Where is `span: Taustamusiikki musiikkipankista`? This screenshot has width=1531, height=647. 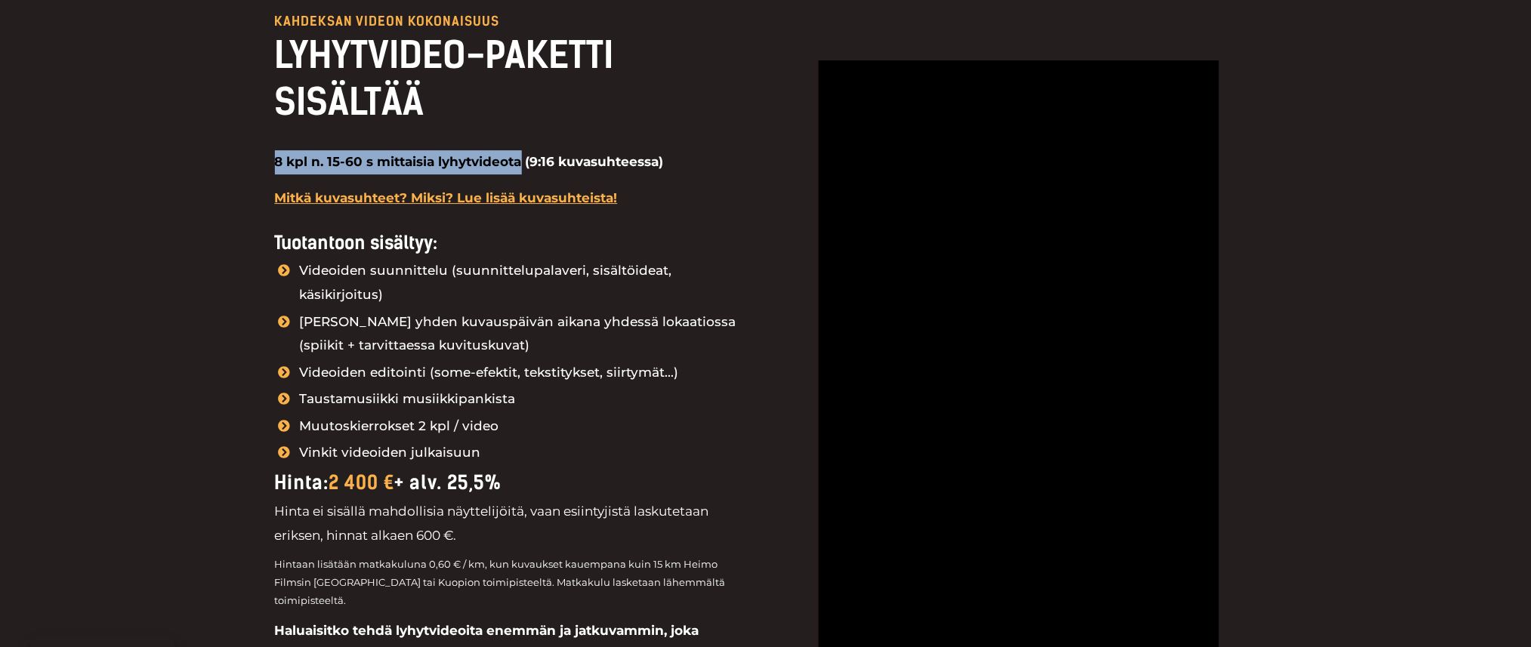
span: Taustamusiikki musiikkipankista is located at coordinates (406, 399).